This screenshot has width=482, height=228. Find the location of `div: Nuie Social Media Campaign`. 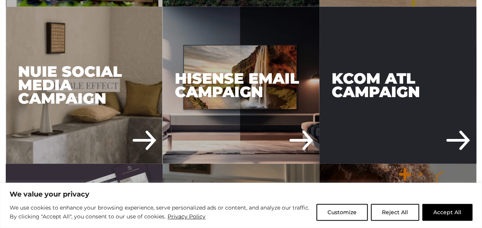

div: Nuie Social Media Campaign is located at coordinates (84, 85).